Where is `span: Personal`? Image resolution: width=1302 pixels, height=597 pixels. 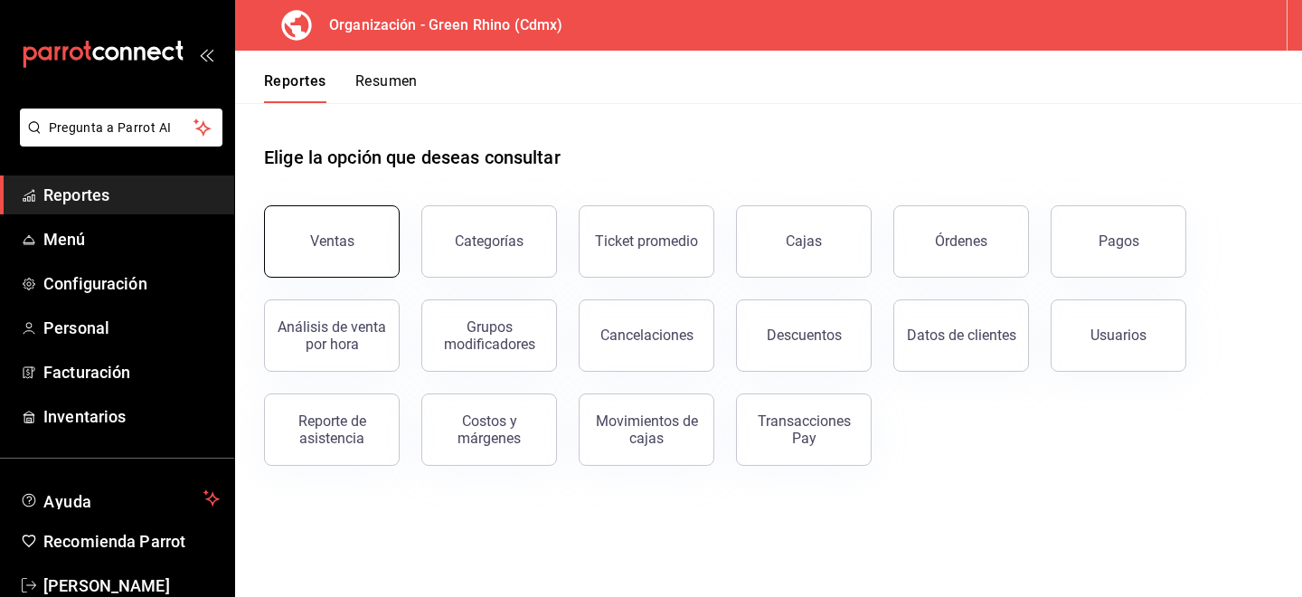
span: Personal is located at coordinates (131, 327).